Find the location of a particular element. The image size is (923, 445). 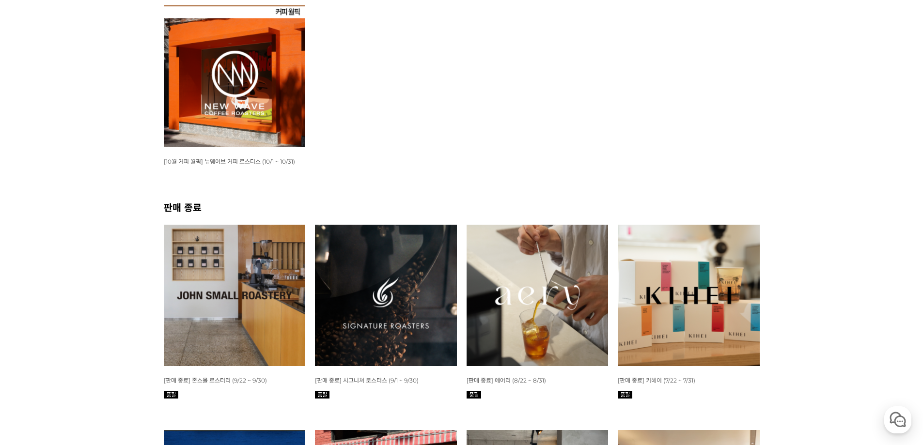

a: [판매 종료] 존스몰 로스터리 (9/22 ~ 9/30) is located at coordinates (215, 380).